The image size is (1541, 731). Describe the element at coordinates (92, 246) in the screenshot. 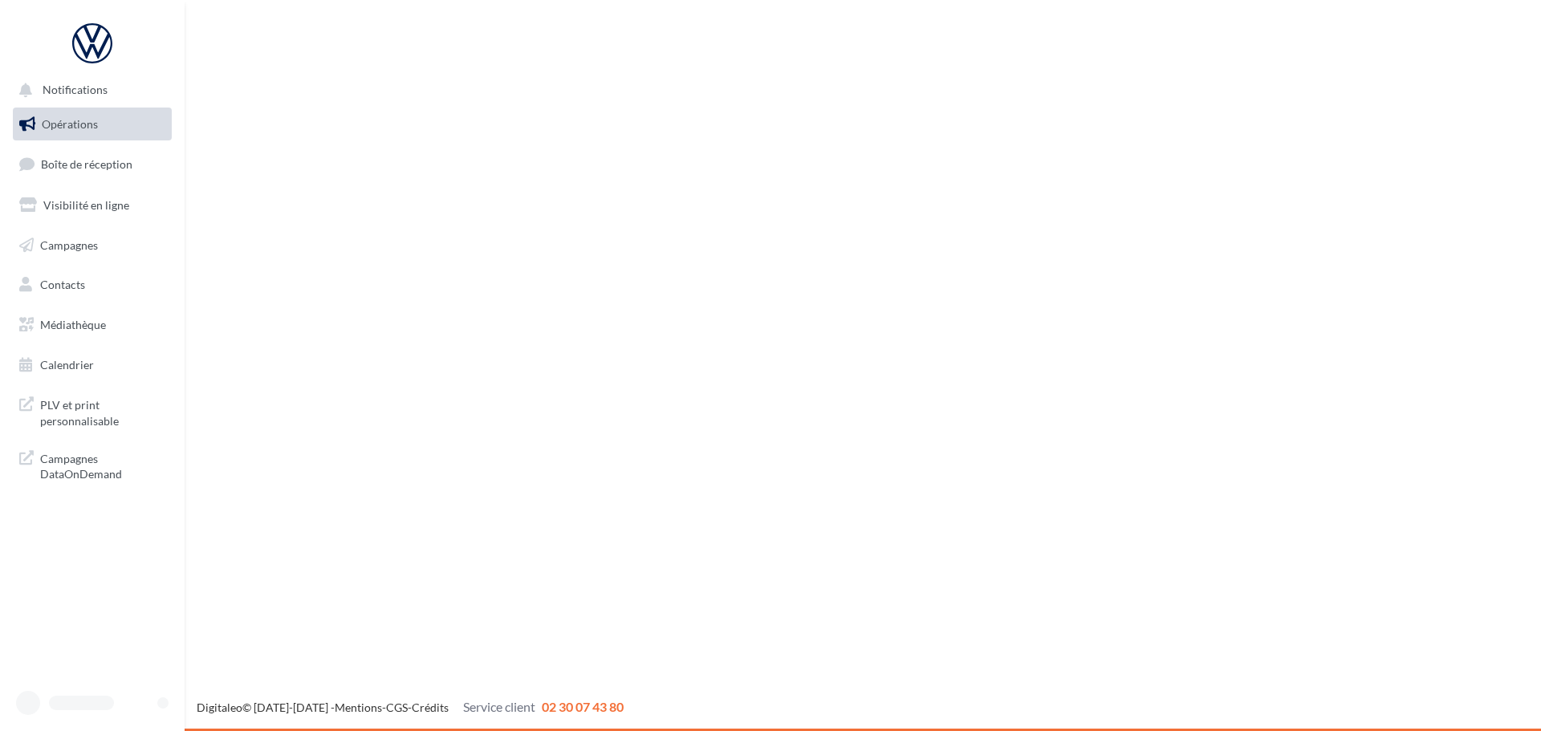

I see `a: Campagnes` at that location.